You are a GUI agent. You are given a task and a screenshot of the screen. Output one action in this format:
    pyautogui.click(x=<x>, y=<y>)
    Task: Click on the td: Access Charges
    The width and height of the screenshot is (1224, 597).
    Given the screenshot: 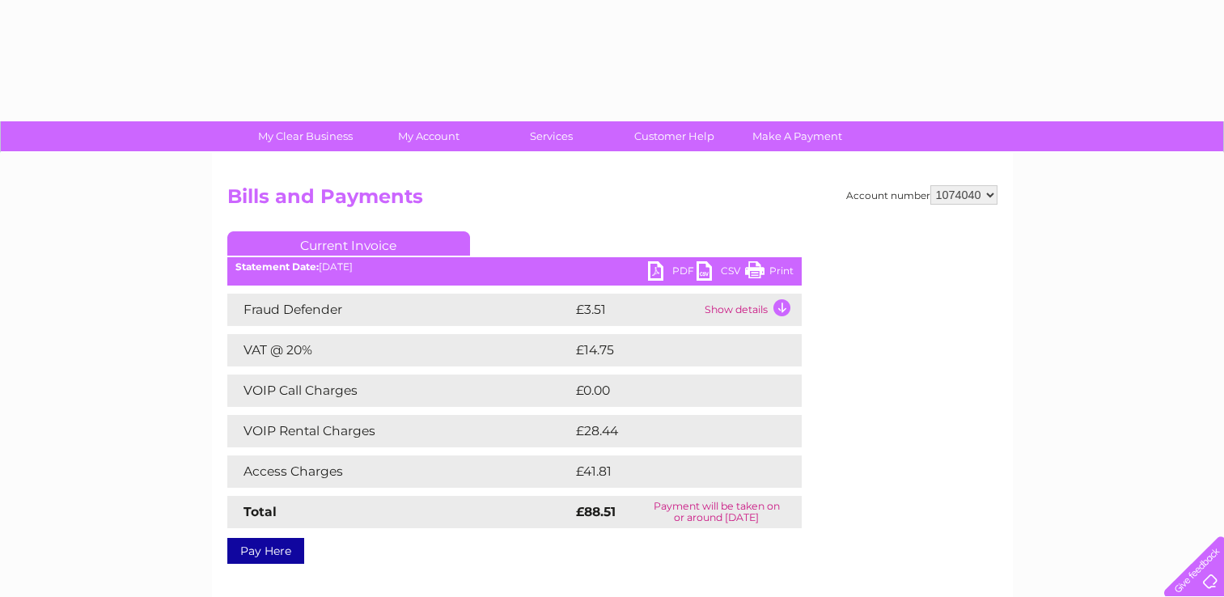 What is the action you would take?
    pyautogui.click(x=400, y=472)
    